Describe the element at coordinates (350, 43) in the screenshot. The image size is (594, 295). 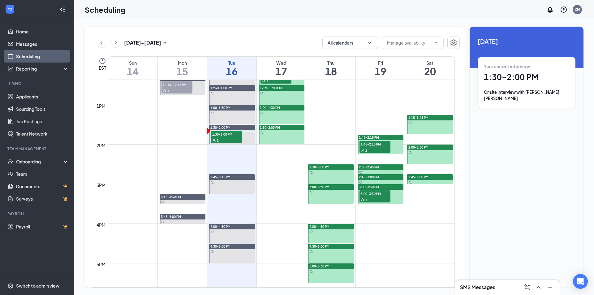
I see `button: All calendarsChevronDown` at that location.